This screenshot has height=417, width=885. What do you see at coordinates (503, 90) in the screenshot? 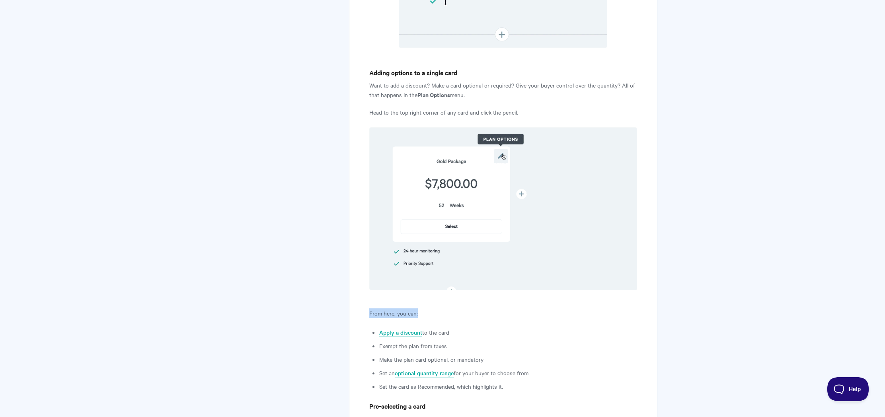
I see `p: Want to add a discount? Make a card optional or required? Give your buyer control over the quanti...` at bounding box center [503, 90].